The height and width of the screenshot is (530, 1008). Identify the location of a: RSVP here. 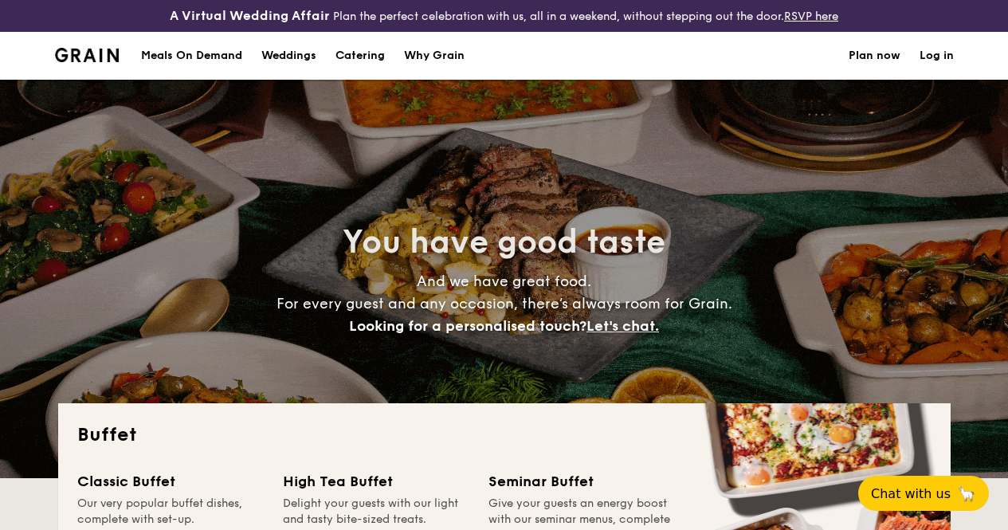
(811, 16).